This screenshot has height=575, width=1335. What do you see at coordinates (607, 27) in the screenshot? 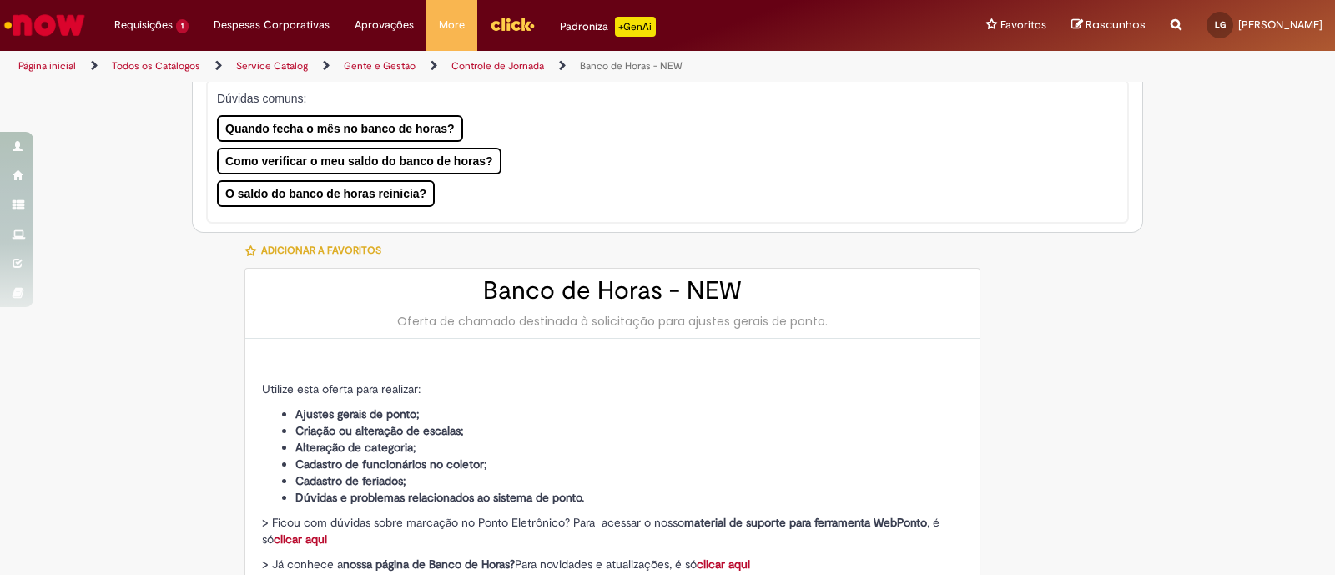
I see `div: Padroniza` at bounding box center [607, 27].